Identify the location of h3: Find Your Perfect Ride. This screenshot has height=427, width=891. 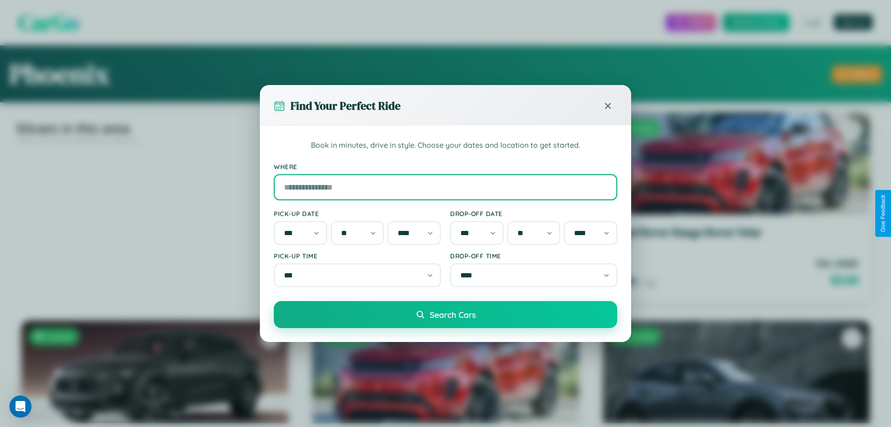
(345, 105).